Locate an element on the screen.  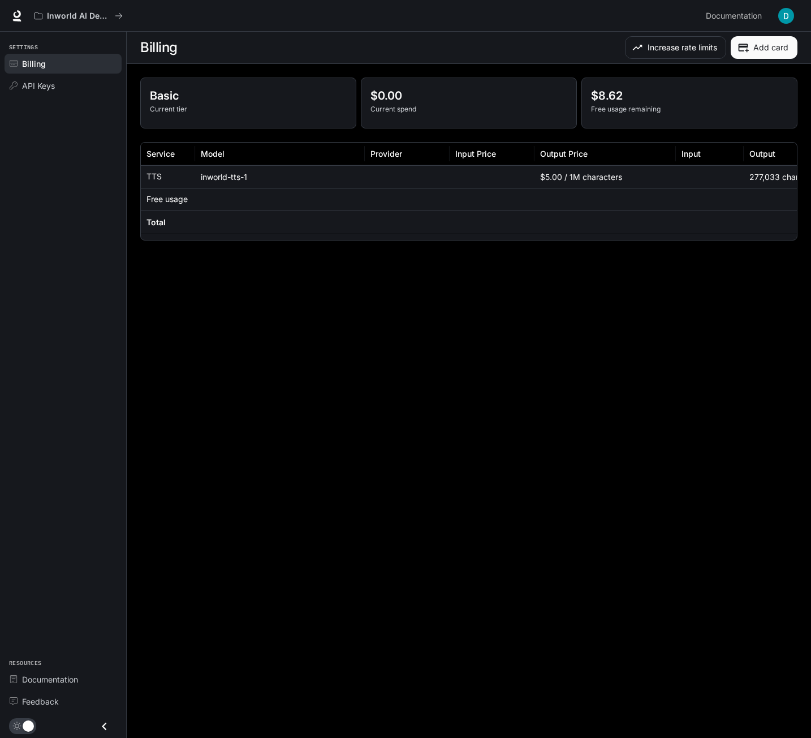
a: API Keys is located at coordinates (63, 85).